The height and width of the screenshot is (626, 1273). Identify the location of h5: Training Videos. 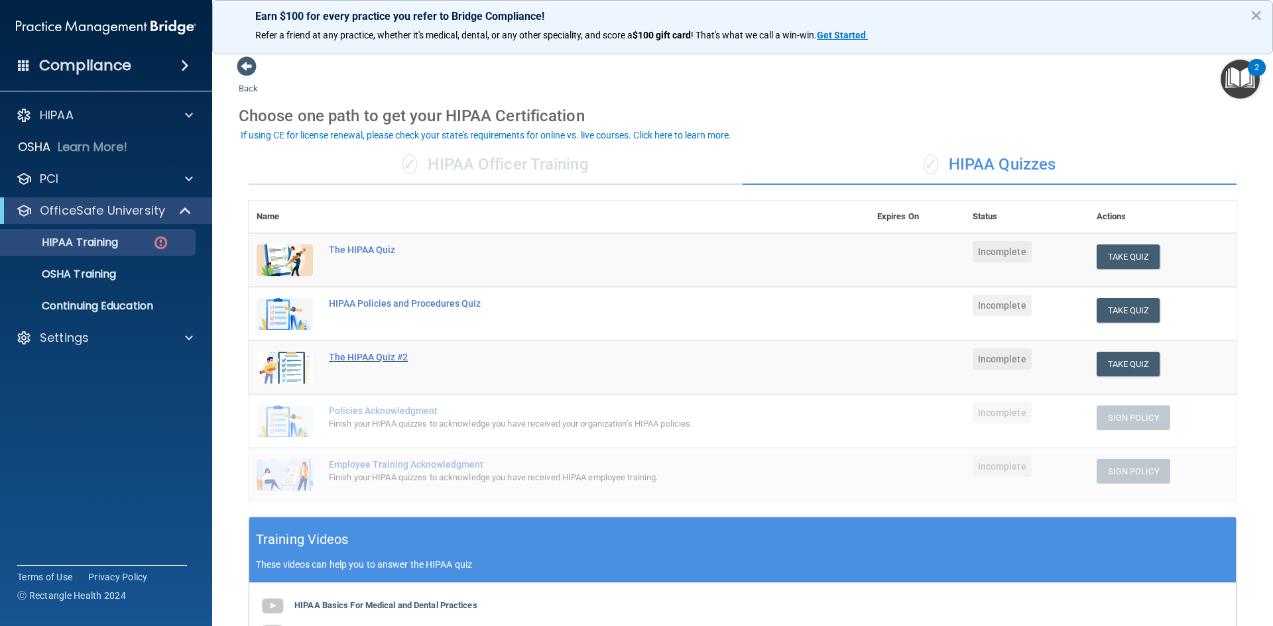
(302, 540).